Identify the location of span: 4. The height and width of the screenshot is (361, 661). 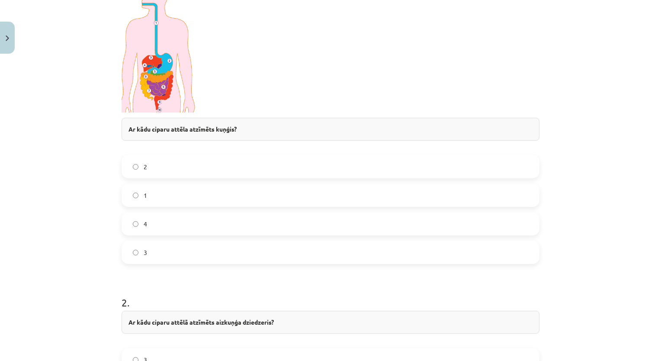
(145, 224).